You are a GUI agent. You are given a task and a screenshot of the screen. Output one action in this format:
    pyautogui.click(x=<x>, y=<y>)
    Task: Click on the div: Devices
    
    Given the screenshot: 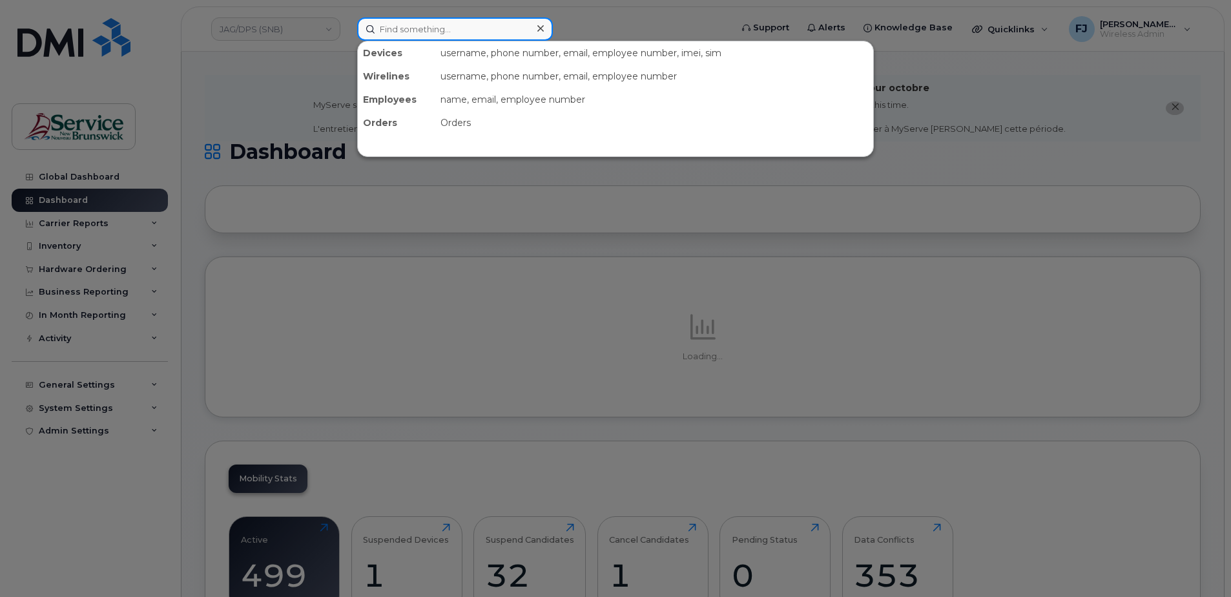 What is the action you would take?
    pyautogui.click(x=397, y=53)
    